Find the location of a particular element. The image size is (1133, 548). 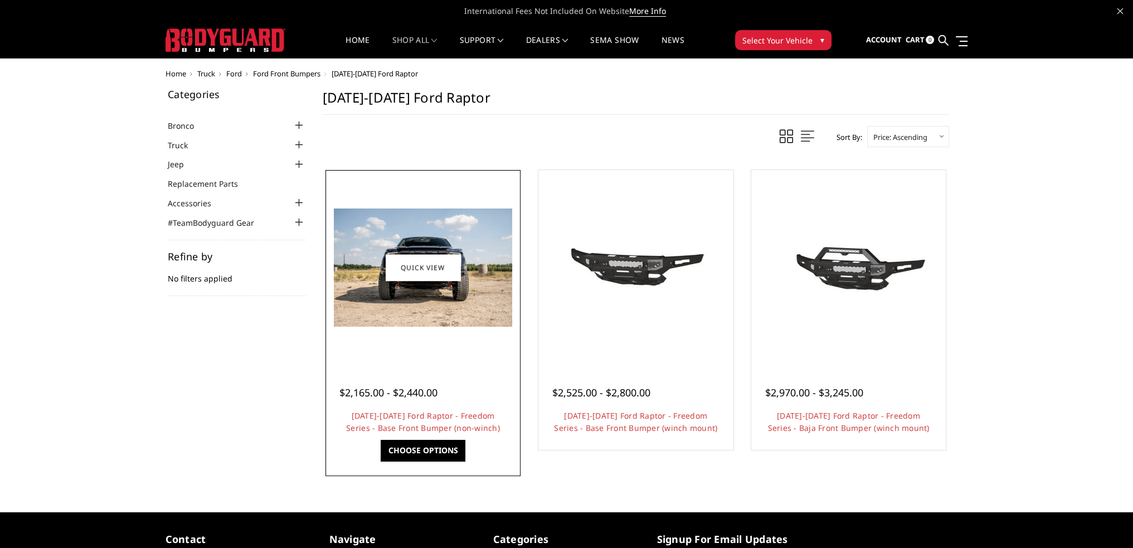

span: Truck is located at coordinates (206, 74).